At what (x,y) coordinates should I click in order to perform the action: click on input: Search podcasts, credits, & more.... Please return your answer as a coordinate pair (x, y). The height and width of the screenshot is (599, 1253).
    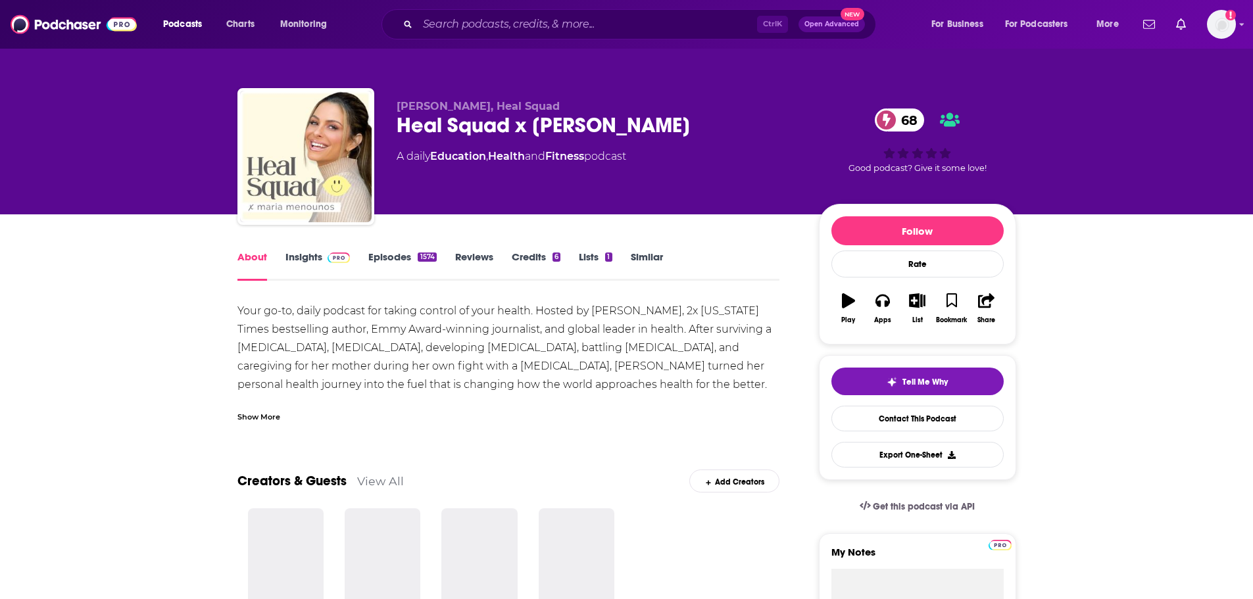
    Looking at the image, I should click on (587, 24).